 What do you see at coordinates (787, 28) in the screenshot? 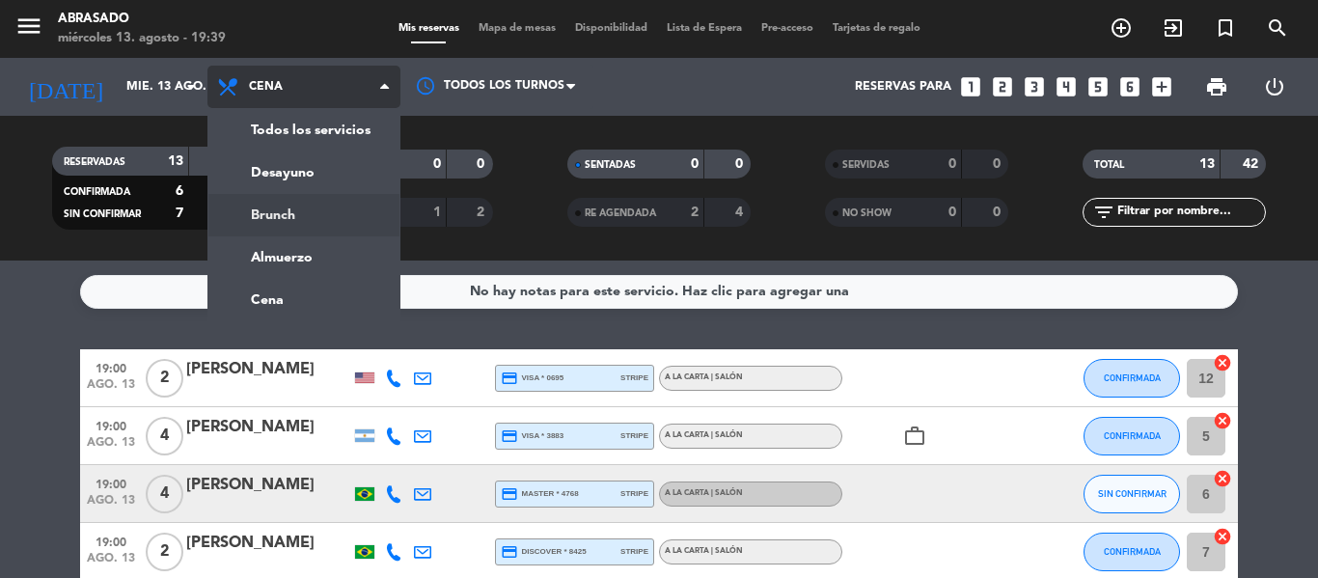
I see `span: Pre-acceso` at bounding box center [787, 28].